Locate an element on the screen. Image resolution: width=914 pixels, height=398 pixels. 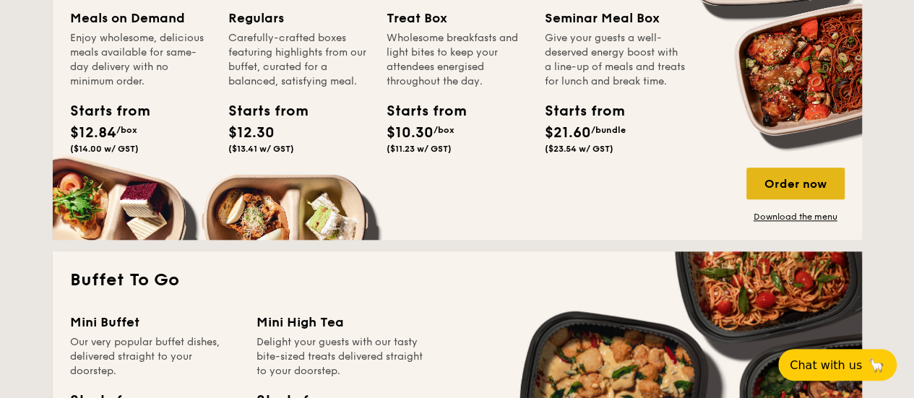
div: Mini Buffet is located at coordinates (155, 322).